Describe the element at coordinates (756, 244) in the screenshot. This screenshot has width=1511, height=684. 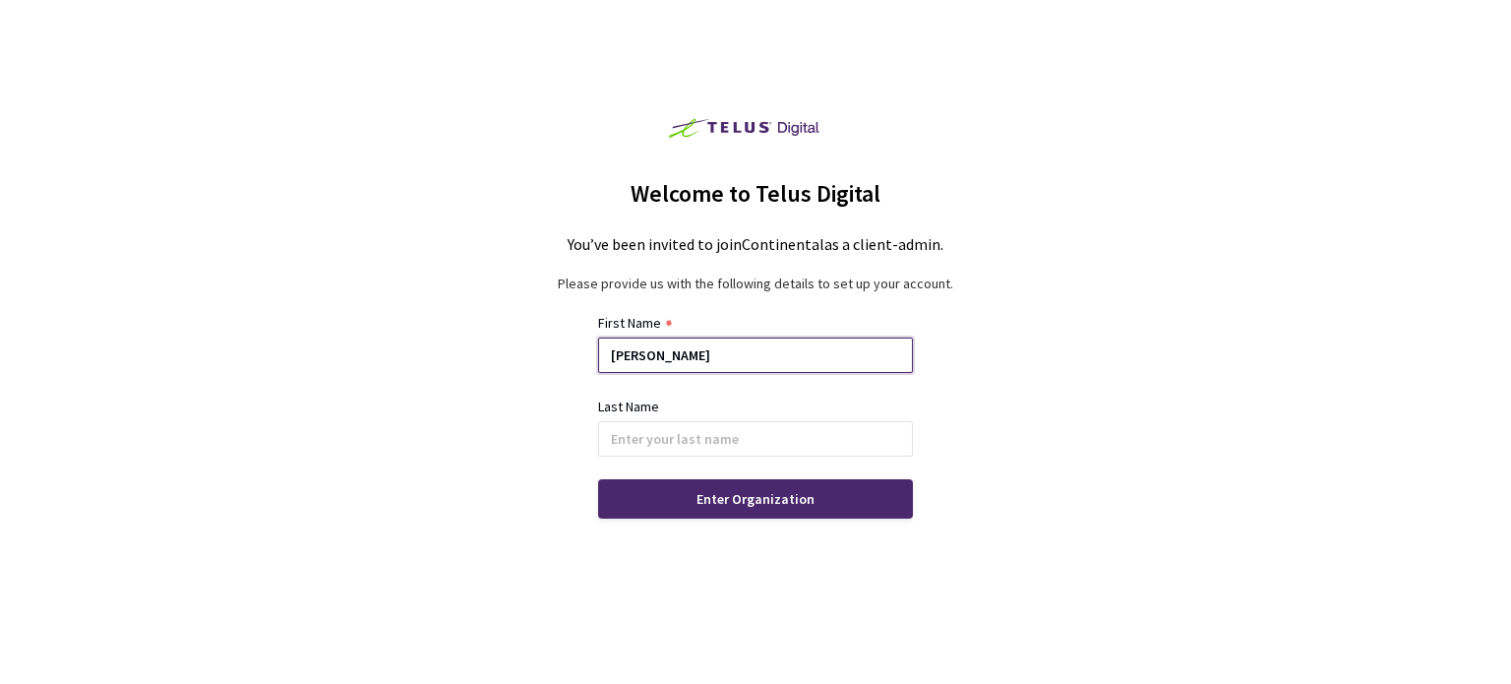
I see `div: You’ve been invited to join Continental as a client-admin .` at that location.